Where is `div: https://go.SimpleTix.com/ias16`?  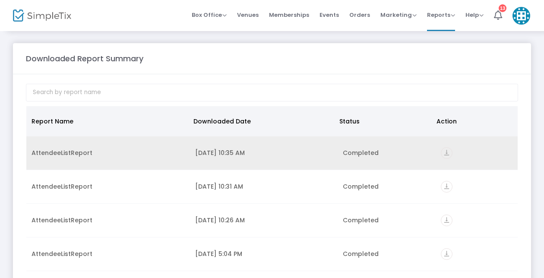 div: https://go.SimpleTix.com/ias16 is located at coordinates (477, 220).